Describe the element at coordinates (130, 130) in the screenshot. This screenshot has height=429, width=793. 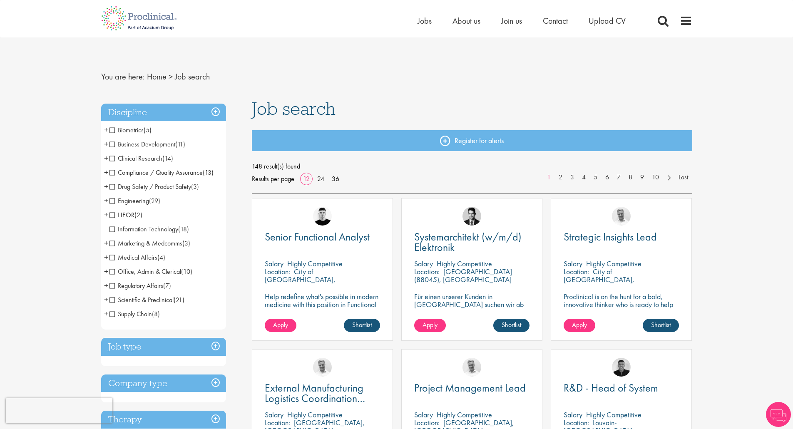
I see `span: Biometrics` at that location.